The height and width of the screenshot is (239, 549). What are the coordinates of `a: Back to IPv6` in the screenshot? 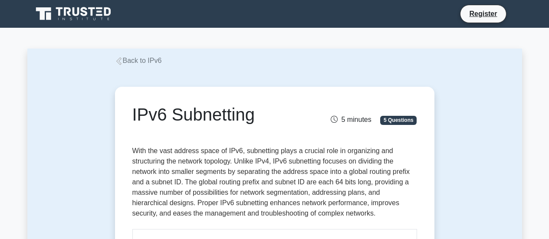 It's located at (138, 60).